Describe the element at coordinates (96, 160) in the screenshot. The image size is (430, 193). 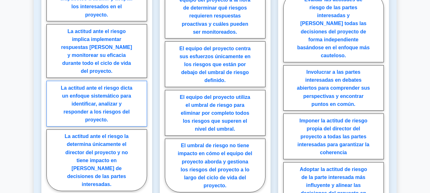
I see `font: La actitud ante el riesgo la determina únicamente el director del proyecto y no tiene impacto en ...` at that location.